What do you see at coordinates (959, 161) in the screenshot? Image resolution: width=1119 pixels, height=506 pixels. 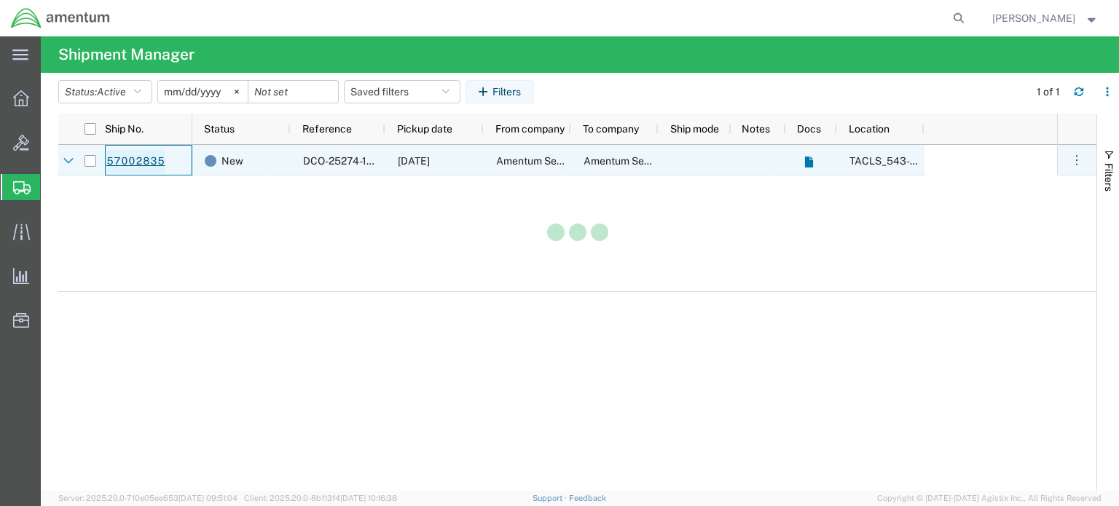 I see `span: TACLS_543-Clearwater FL` at bounding box center [959, 161].